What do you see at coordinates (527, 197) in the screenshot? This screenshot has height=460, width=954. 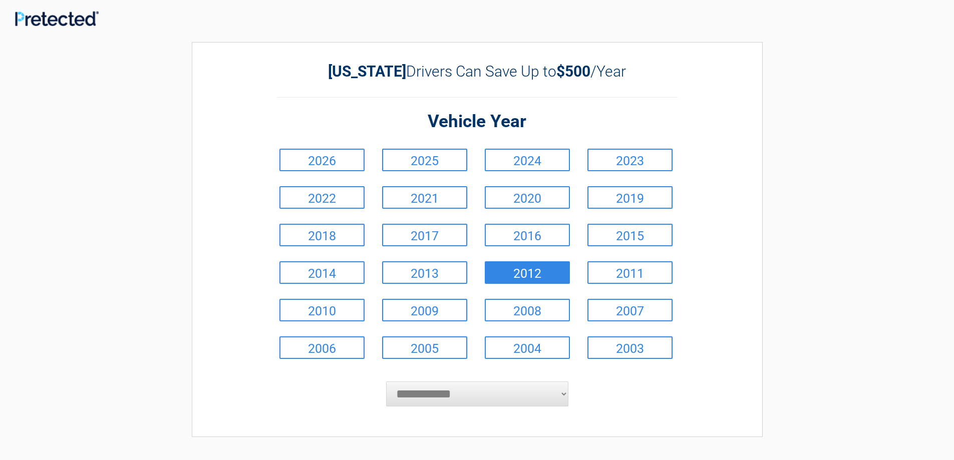 I see `a: 2020` at bounding box center [527, 197].